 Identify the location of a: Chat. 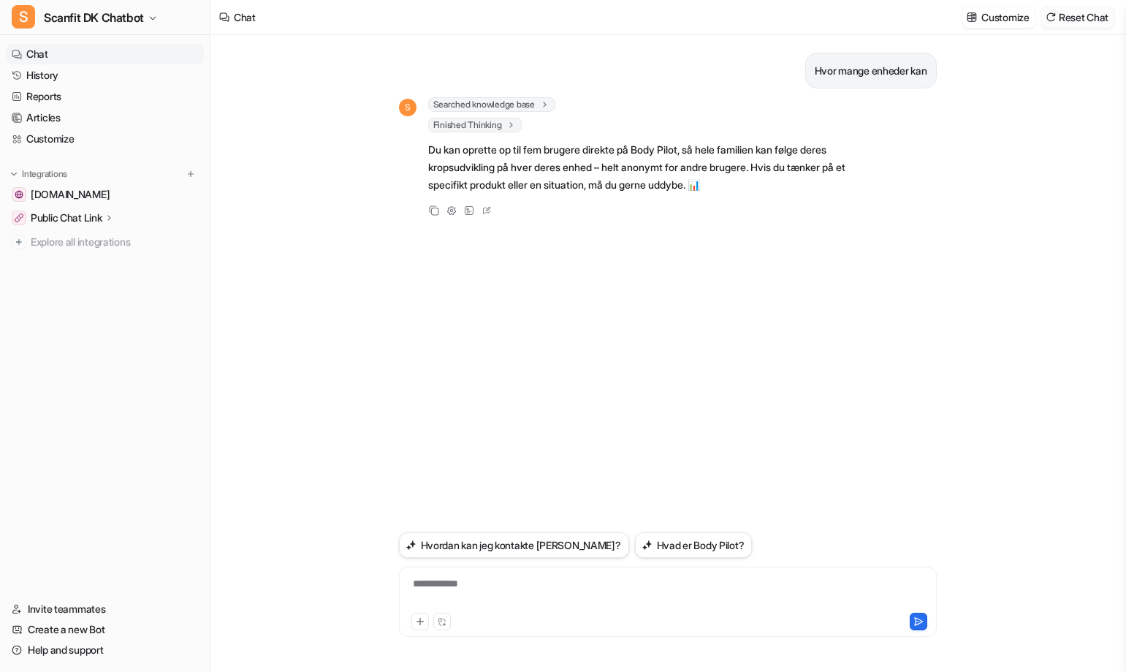
(105, 54).